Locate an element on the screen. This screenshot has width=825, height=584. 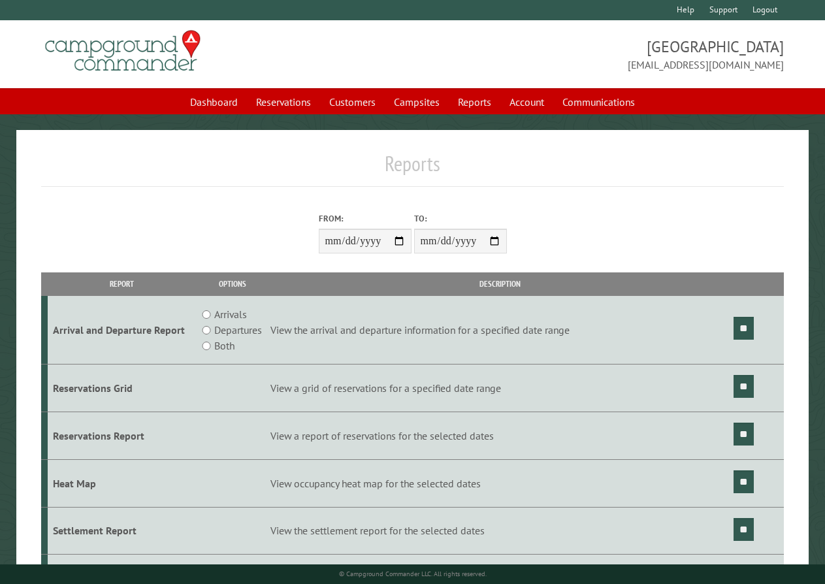
th: Options is located at coordinates (233, 284).